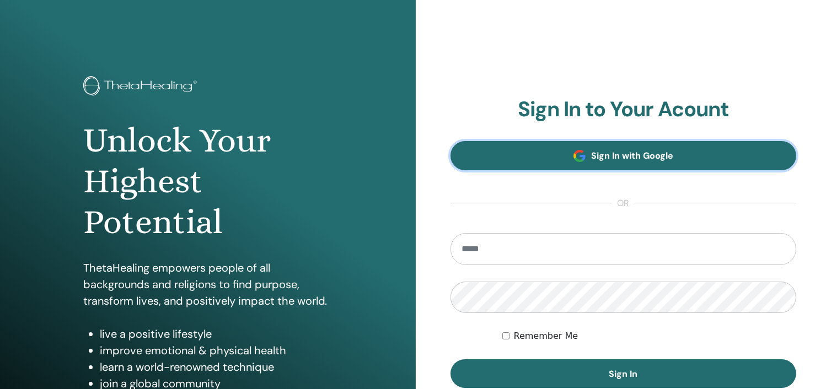 This screenshot has height=389, width=831. What do you see at coordinates (216, 351) in the screenshot?
I see `li: improve emotional & physical health` at bounding box center [216, 351].